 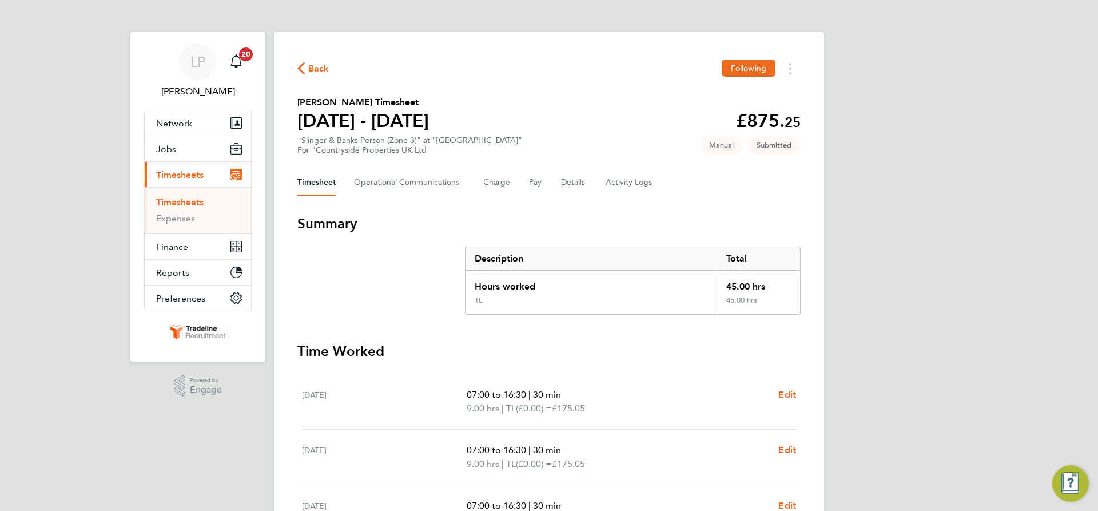 I want to click on span: Preferences, so click(x=181, y=298).